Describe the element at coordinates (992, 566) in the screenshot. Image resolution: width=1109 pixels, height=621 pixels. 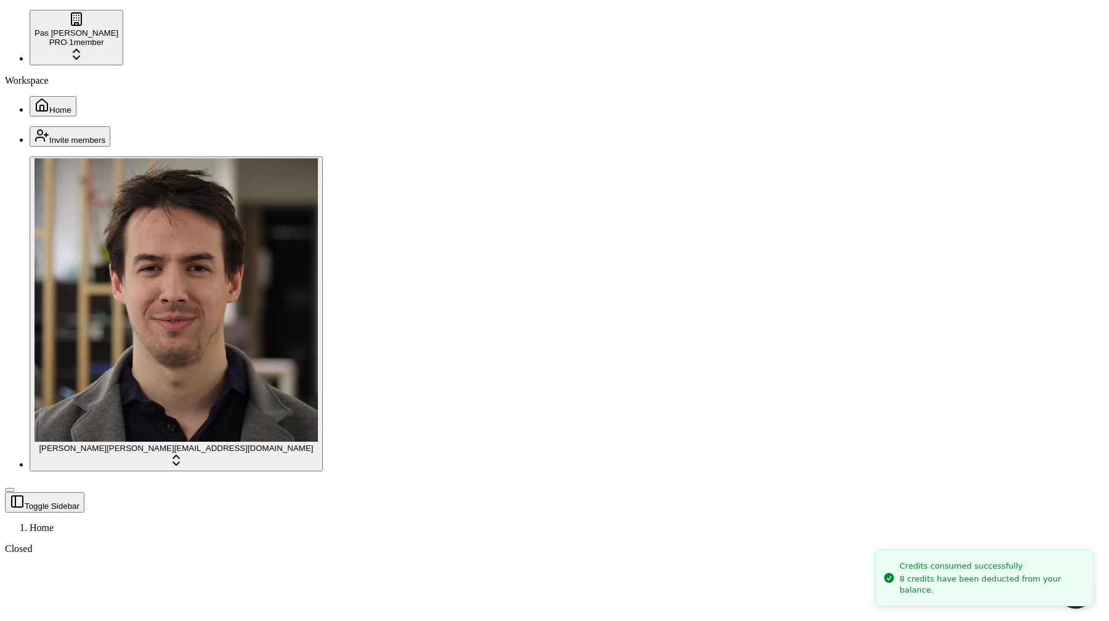
I see `div: Credits consumed successfully` at that location.